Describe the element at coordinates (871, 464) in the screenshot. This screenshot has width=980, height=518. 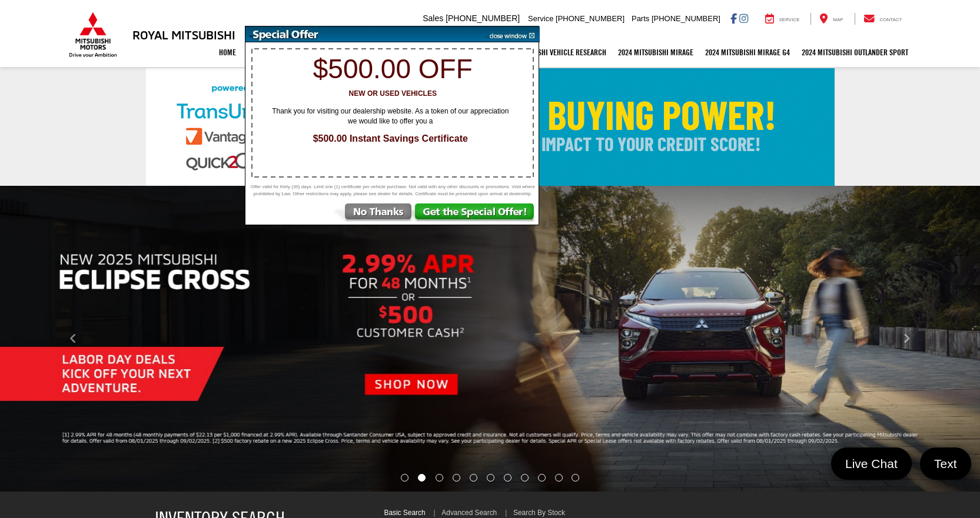
I see `a: Live Chat` at that location.